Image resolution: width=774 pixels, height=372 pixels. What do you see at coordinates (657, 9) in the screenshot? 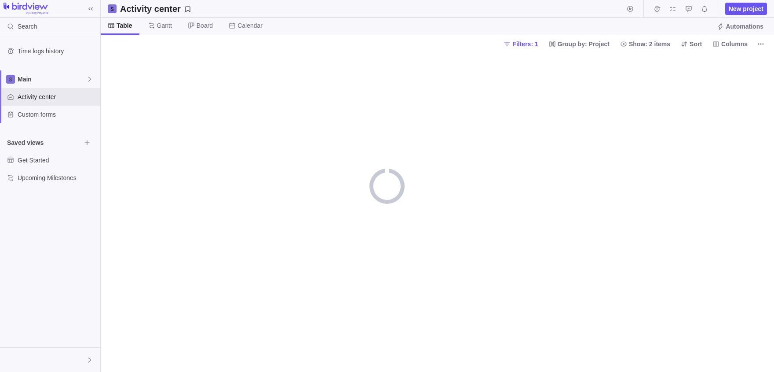
I see `span: Time logs` at bounding box center [657, 9].